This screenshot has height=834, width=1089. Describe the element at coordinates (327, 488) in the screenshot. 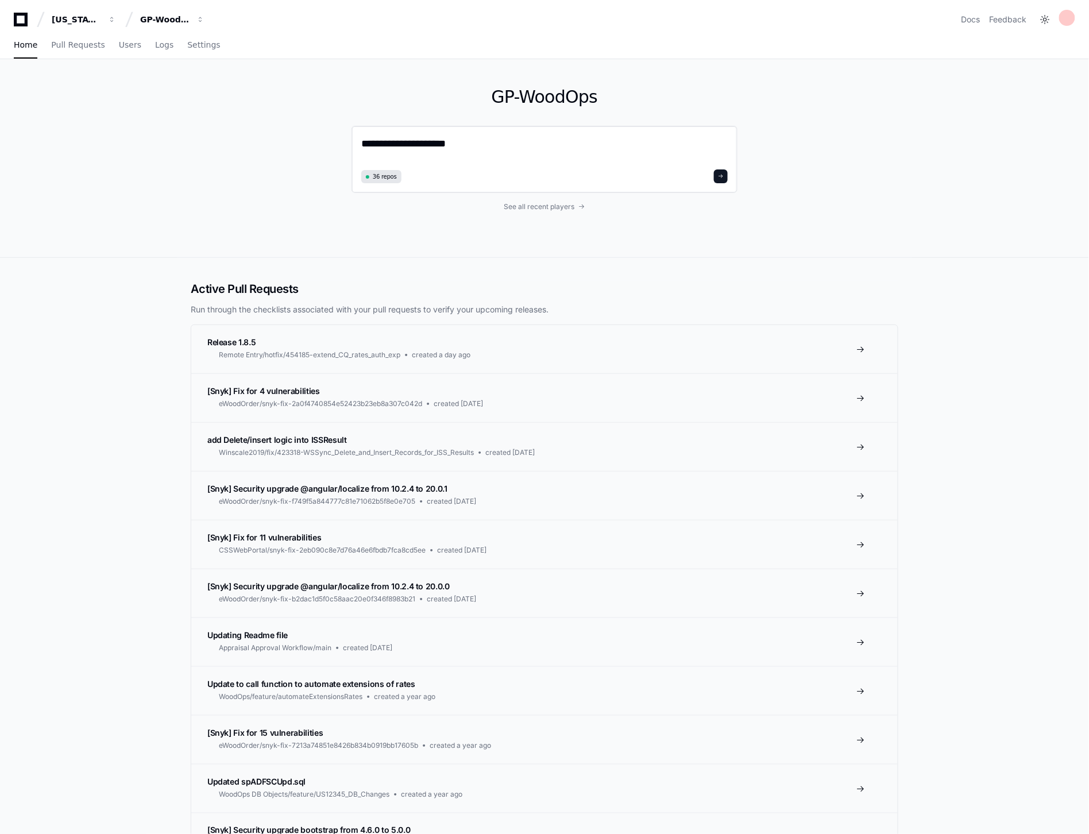

I see `span: [Snyk] Security upgrade @angular/localize from 10.2.4 to 20.0.1` at that location.